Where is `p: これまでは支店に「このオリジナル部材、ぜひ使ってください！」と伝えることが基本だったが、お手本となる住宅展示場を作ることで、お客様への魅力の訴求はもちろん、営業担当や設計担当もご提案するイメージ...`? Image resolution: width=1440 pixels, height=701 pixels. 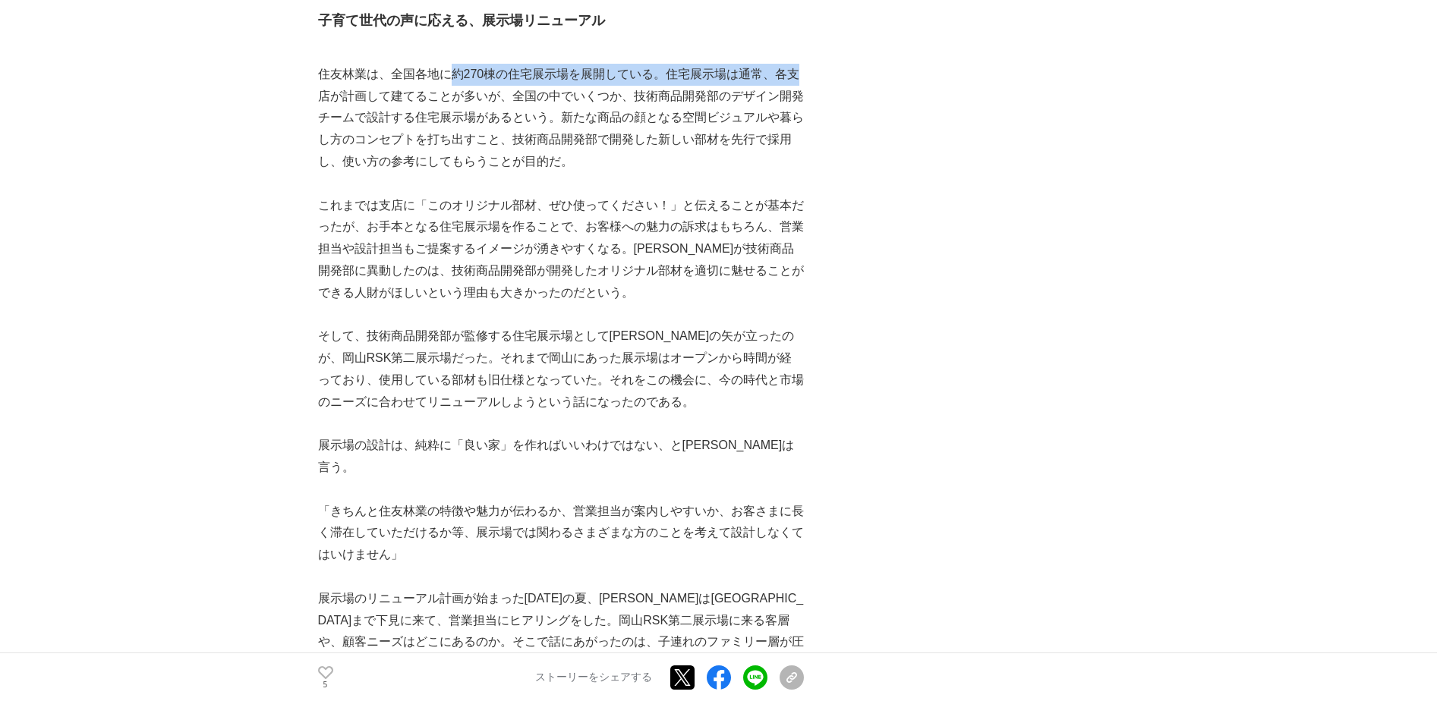 p: これまでは支店に「このオリジナル部材、ぜひ使ってください！」と伝えることが基本だったが、お手本となる住宅展示場を作ることで、お客様への魅力の訴求はもちろん、営業担当や設計担当もご提案するイメージ... is located at coordinates (561, 250).